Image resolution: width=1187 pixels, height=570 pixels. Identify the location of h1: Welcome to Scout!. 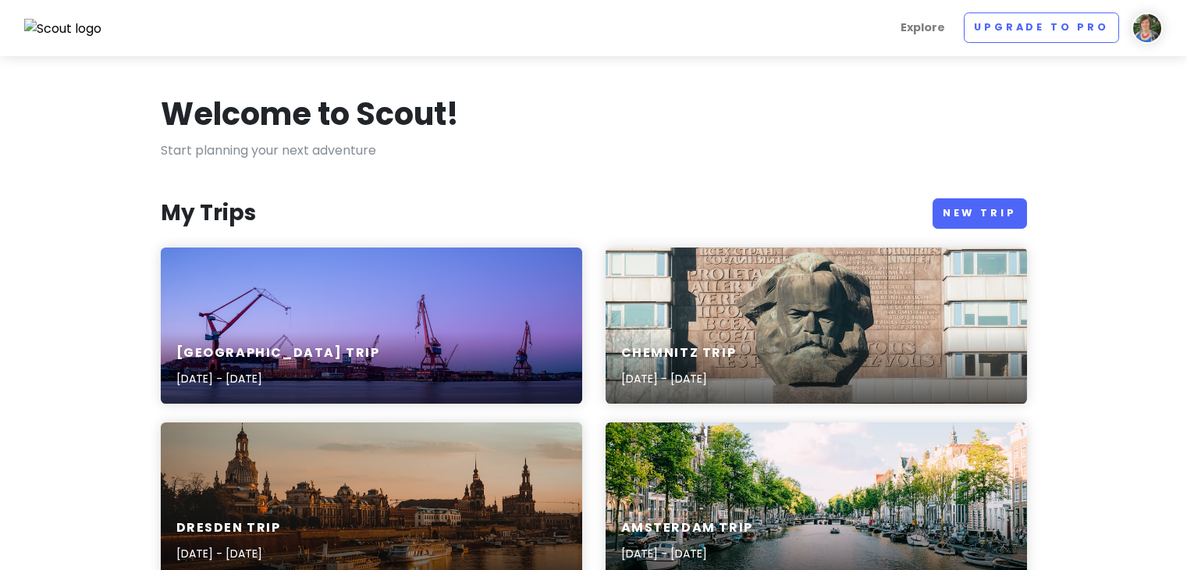
(310, 114).